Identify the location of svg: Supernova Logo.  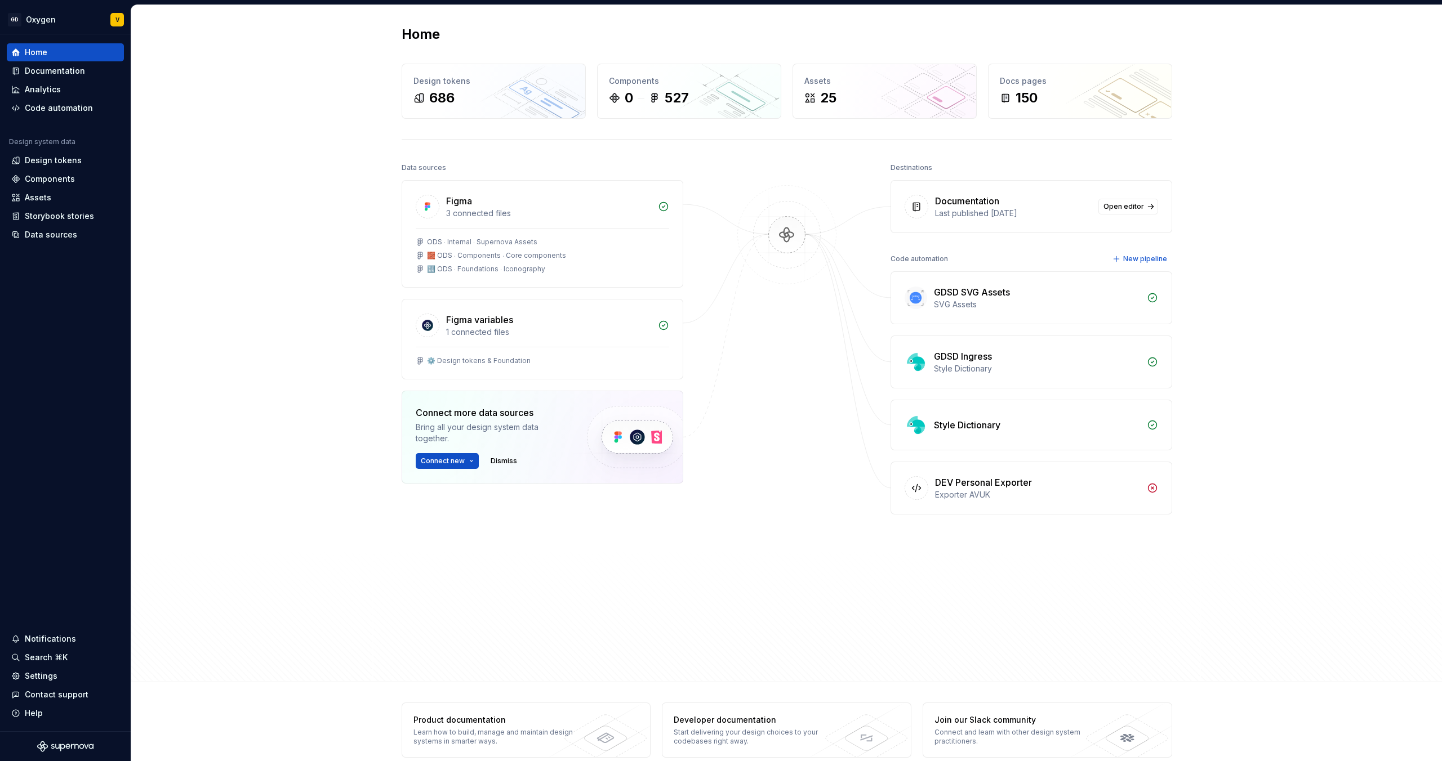
(65, 747).